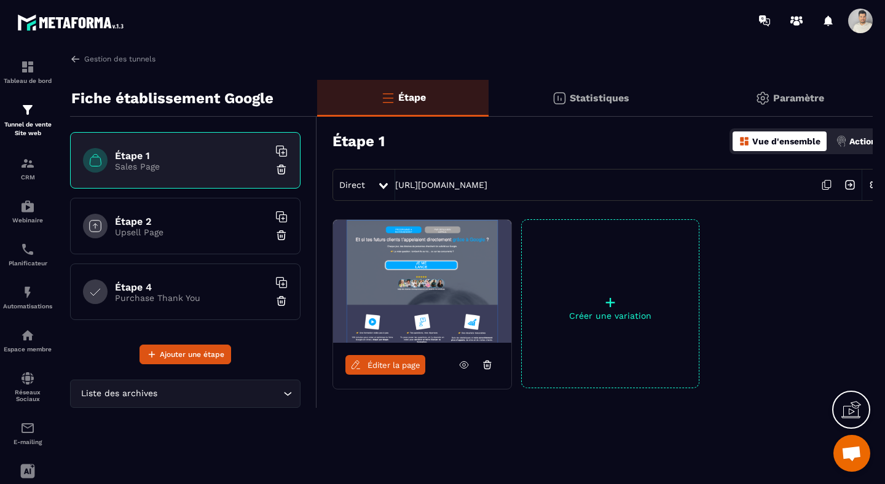 The image size is (885, 484). I want to click on img: scheduler, so click(28, 249).